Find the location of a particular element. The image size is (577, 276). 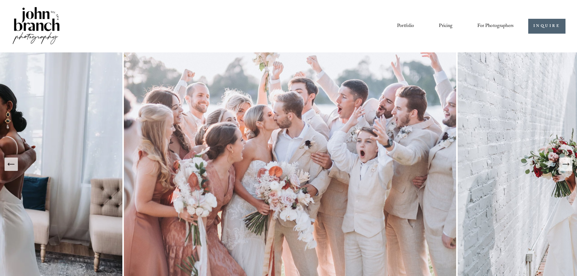

a: INQUIRE is located at coordinates (547, 26).